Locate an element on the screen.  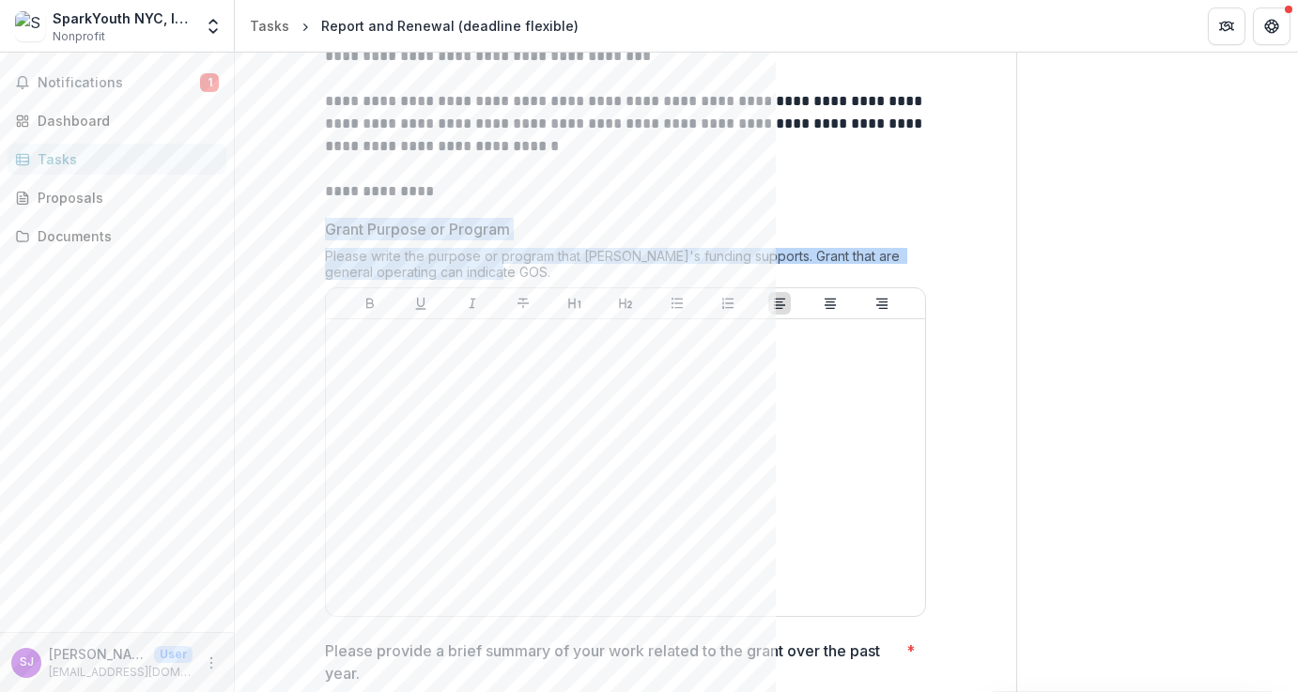
button: Align Left is located at coordinates (780, 303).